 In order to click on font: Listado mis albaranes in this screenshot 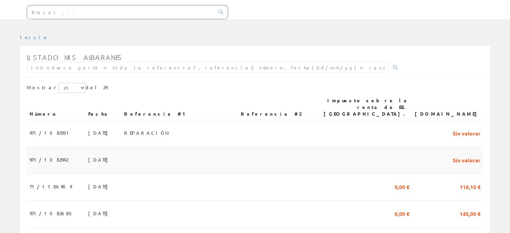, I will do `click(74, 57)`.